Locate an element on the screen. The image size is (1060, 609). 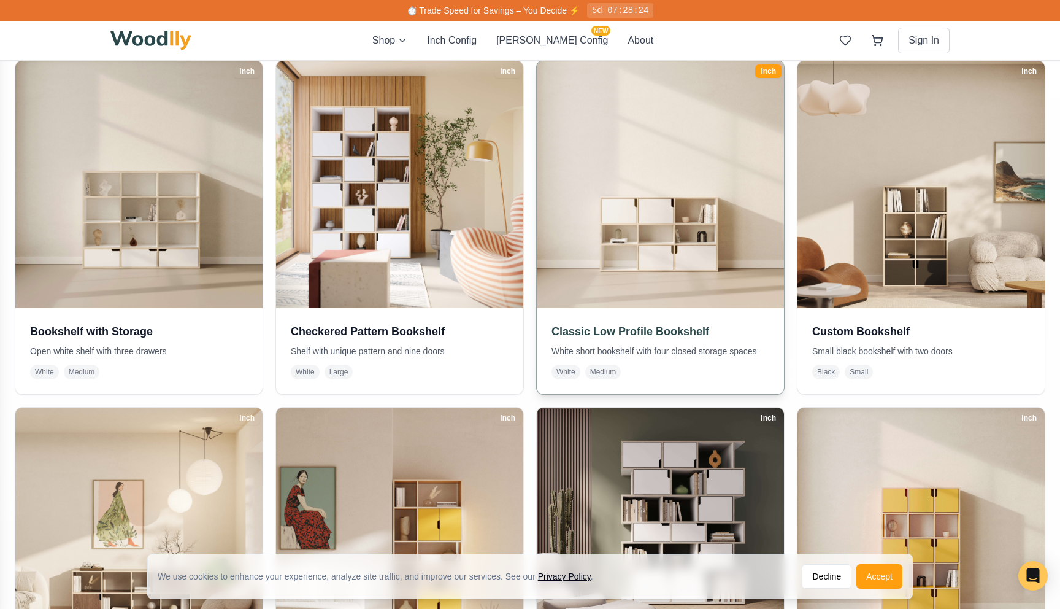
button: Sign In is located at coordinates (924, 41).